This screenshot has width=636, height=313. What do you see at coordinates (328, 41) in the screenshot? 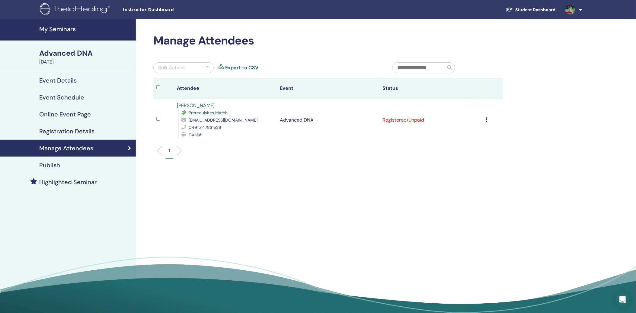
I see `h2: Manage Attendees` at bounding box center [328, 41].